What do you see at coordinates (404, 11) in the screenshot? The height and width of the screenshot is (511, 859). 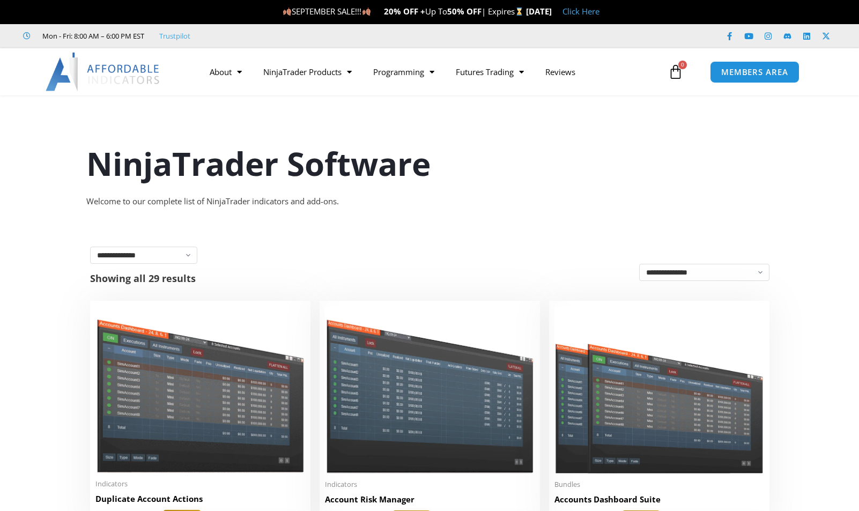 I see `strong: 20% OFF +` at bounding box center [404, 11].